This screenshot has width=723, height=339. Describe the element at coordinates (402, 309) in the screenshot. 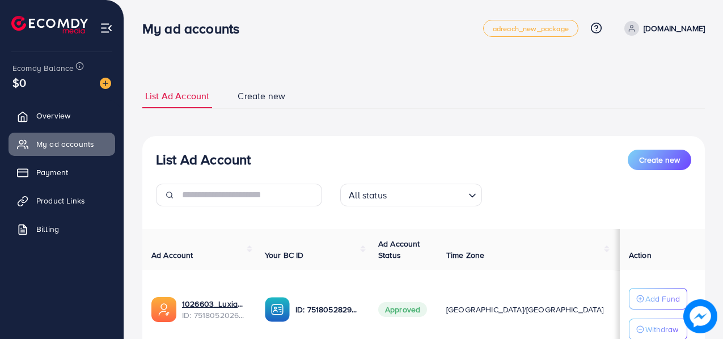

I see `span: Approved` at that location.